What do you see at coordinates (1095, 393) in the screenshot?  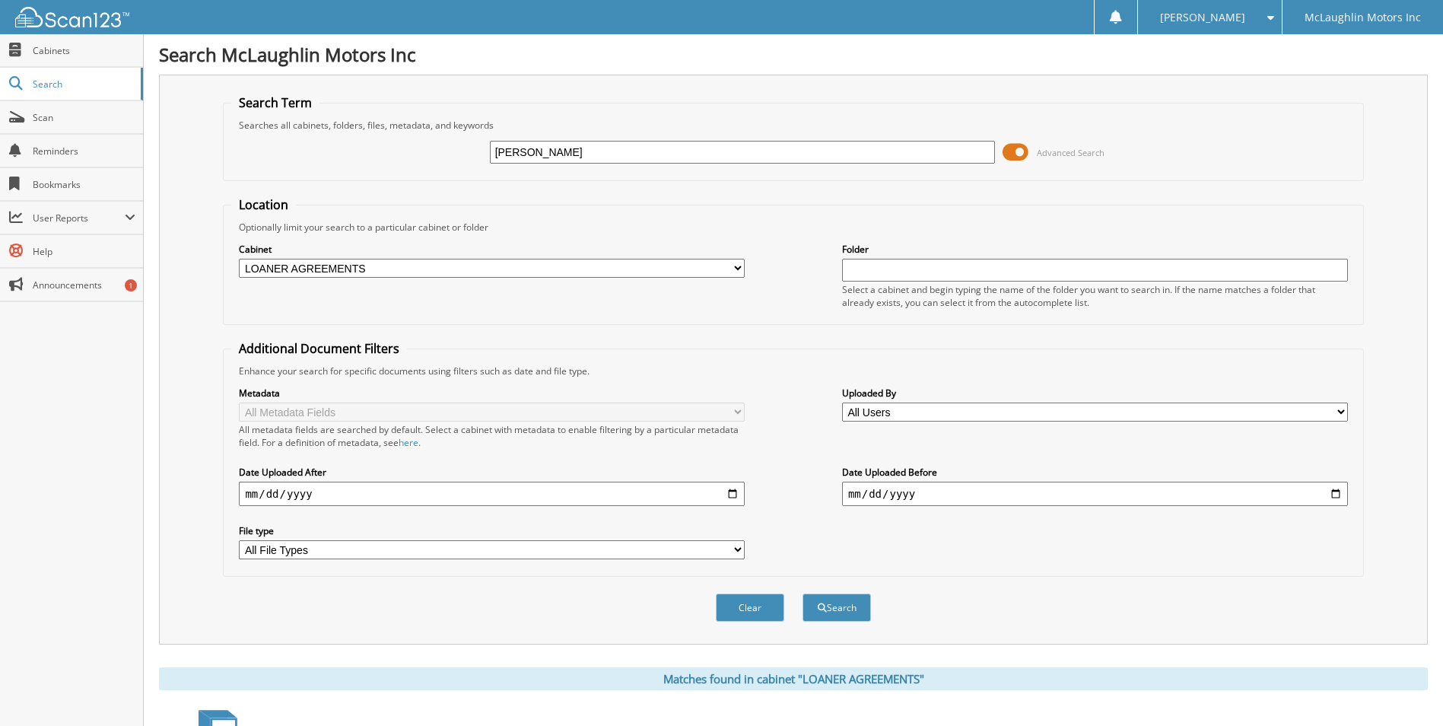 I see `label: Uploaded By` at bounding box center [1095, 393].